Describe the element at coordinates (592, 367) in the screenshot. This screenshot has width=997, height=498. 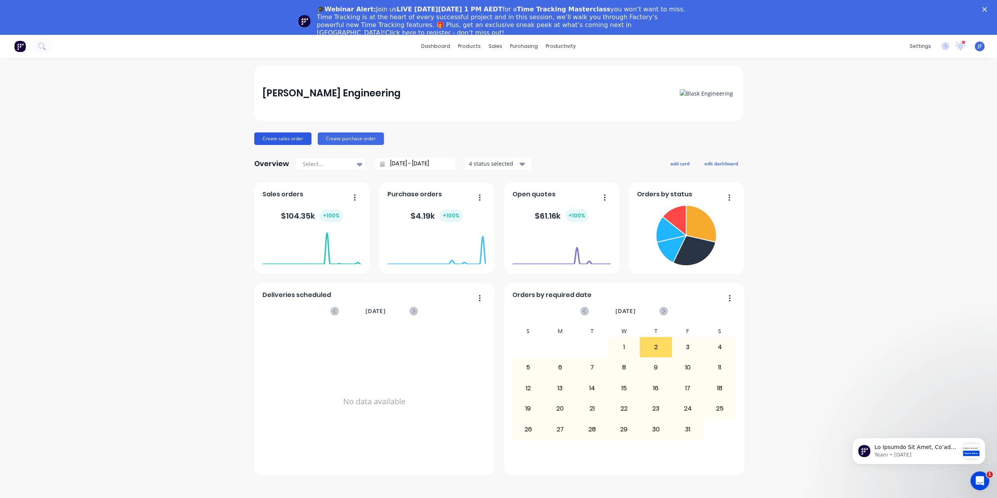
I see `div: 7` at that location.